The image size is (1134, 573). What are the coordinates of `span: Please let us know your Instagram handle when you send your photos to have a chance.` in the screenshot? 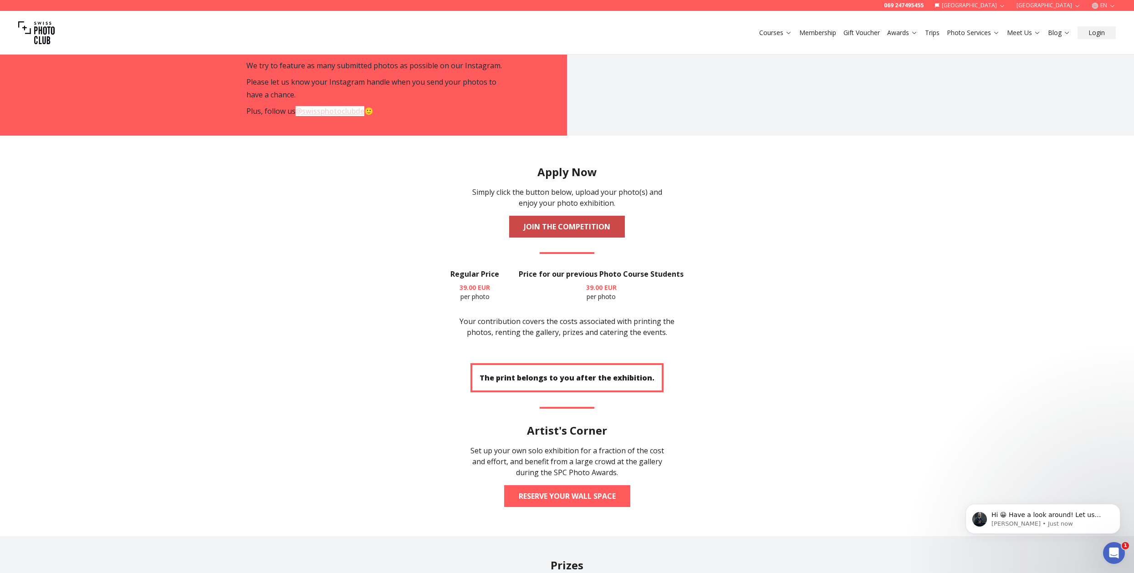 It's located at (371, 88).